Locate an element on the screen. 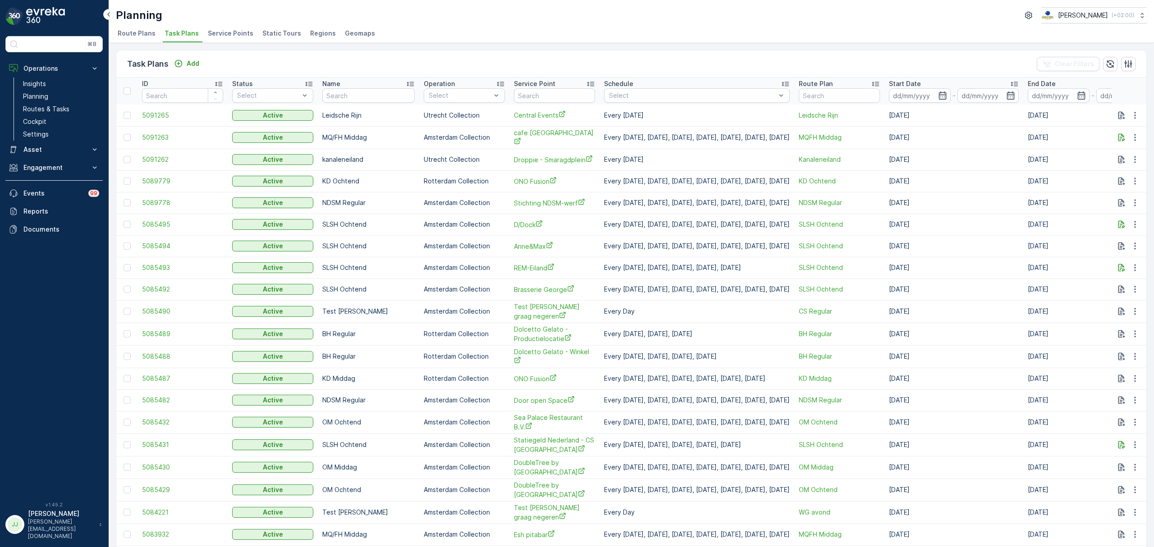 The height and width of the screenshot is (547, 1154). a: Planning is located at coordinates (61, 96).